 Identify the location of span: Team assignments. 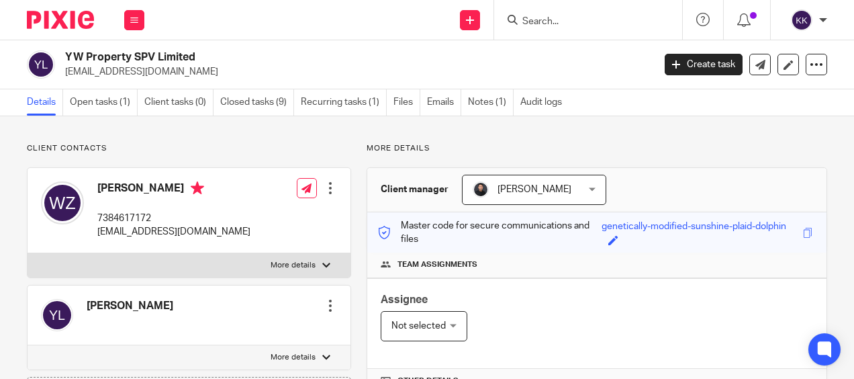
(437, 265).